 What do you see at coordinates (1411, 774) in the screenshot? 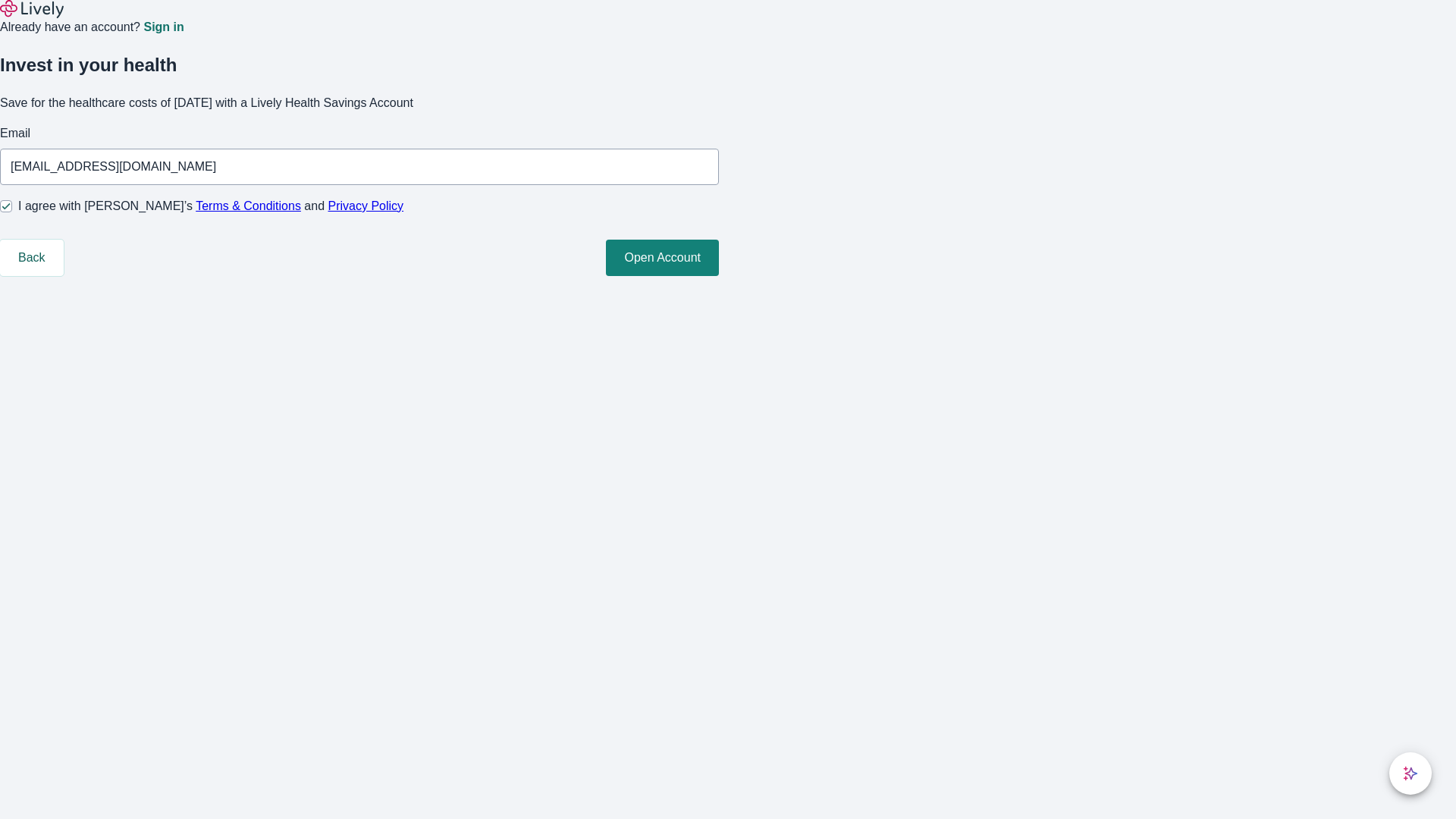
I see `button: chat` at bounding box center [1411, 774].